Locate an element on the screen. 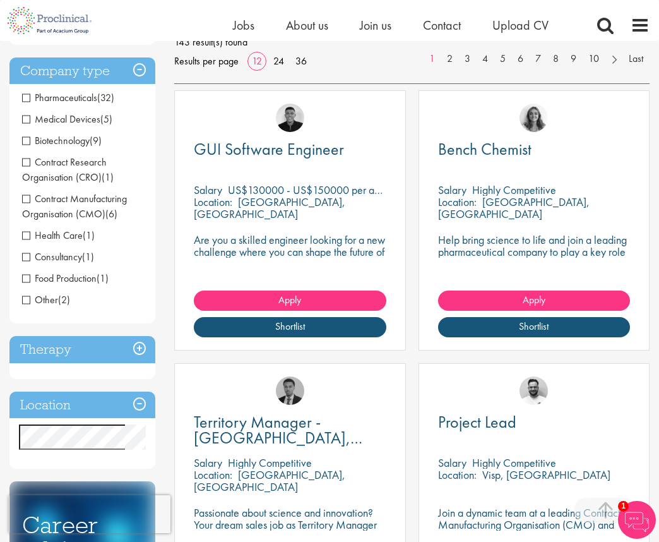  a: 24 is located at coordinates (278, 61).